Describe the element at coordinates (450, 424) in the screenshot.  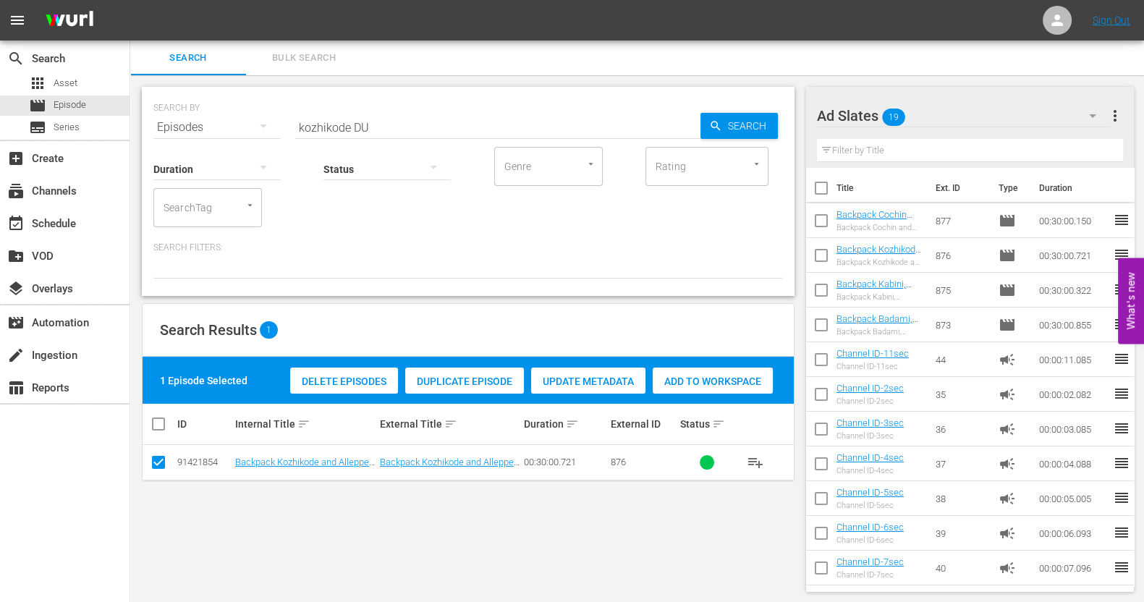
I see `div: External Title` at that location.